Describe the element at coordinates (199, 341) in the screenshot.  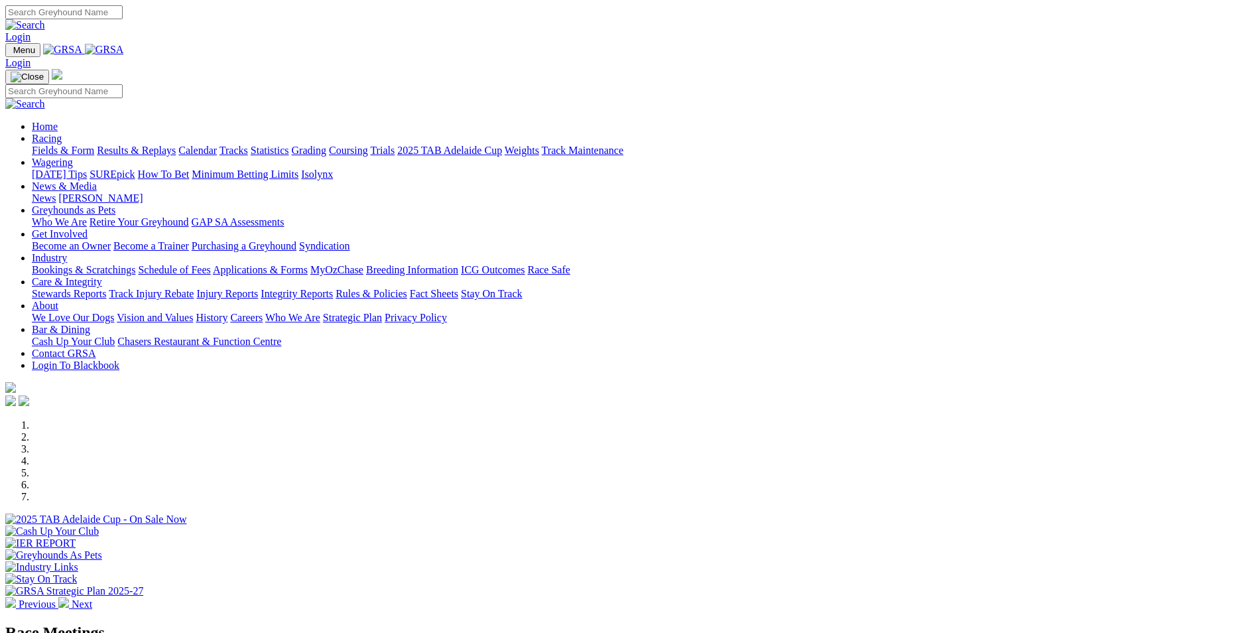
I see `a: Chasers Restaurant & Function Centre` at that location.